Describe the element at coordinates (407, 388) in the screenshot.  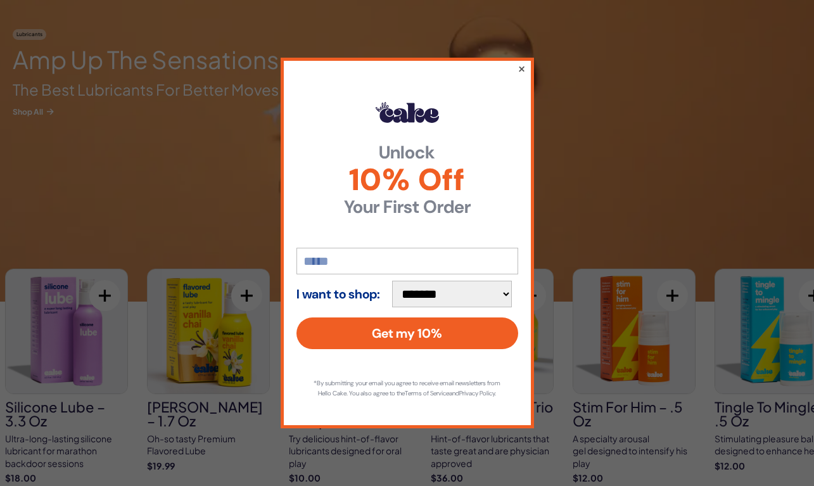
I see `p: *By submitting your email you agree to receive email newsletters from Hello Cake. You also agree ...` at that location.